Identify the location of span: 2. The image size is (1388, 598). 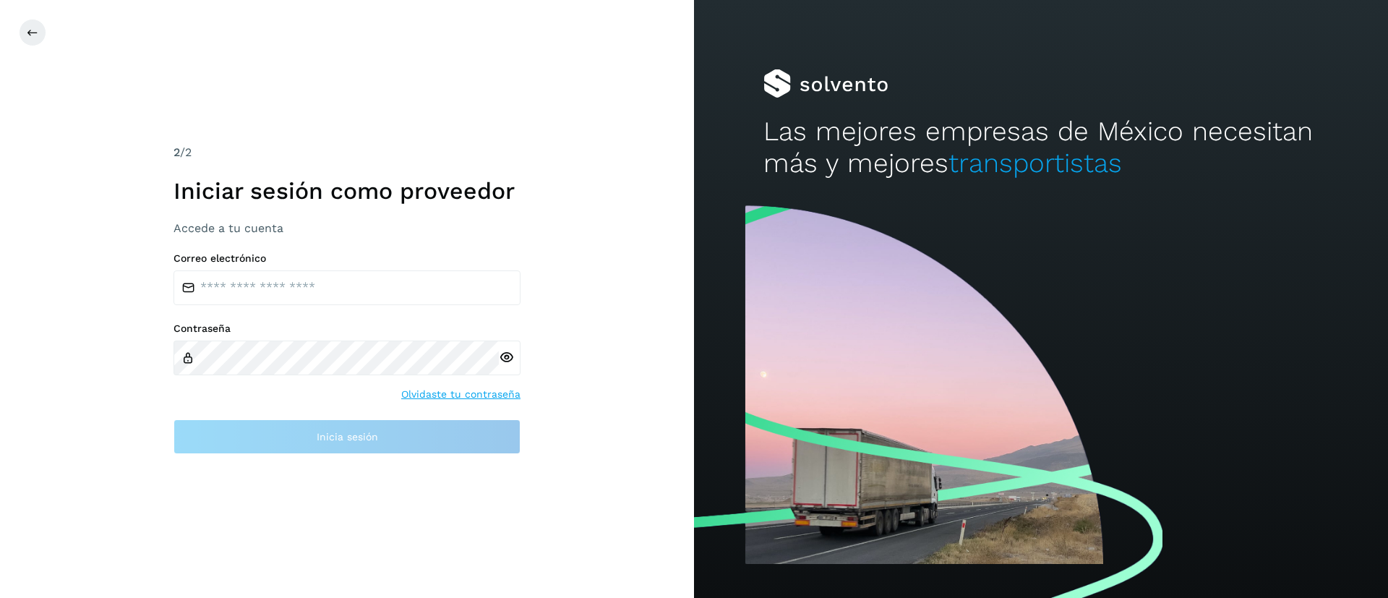
(176, 152).